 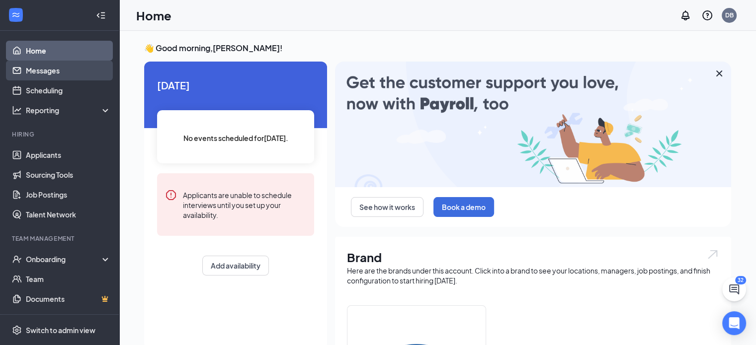 I want to click on h1: Home, so click(x=154, y=15).